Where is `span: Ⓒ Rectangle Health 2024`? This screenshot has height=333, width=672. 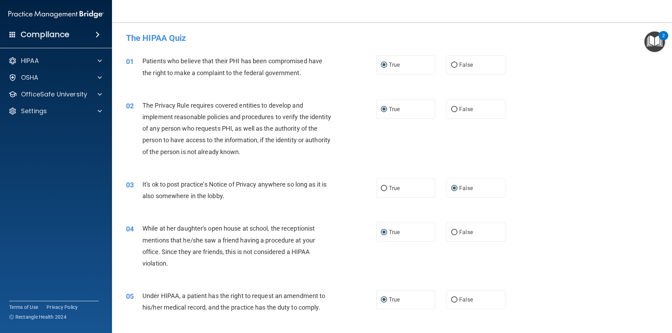 span: Ⓒ Rectangle Health 2024 is located at coordinates (38, 317).